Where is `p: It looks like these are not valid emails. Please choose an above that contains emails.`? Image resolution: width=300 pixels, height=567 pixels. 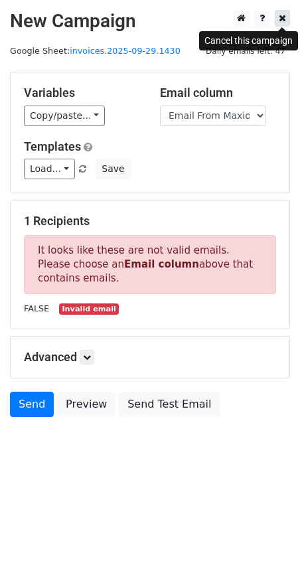
p: It looks like these are not valid emails. Please choose an above that contains emails. is located at coordinates (150, 264).